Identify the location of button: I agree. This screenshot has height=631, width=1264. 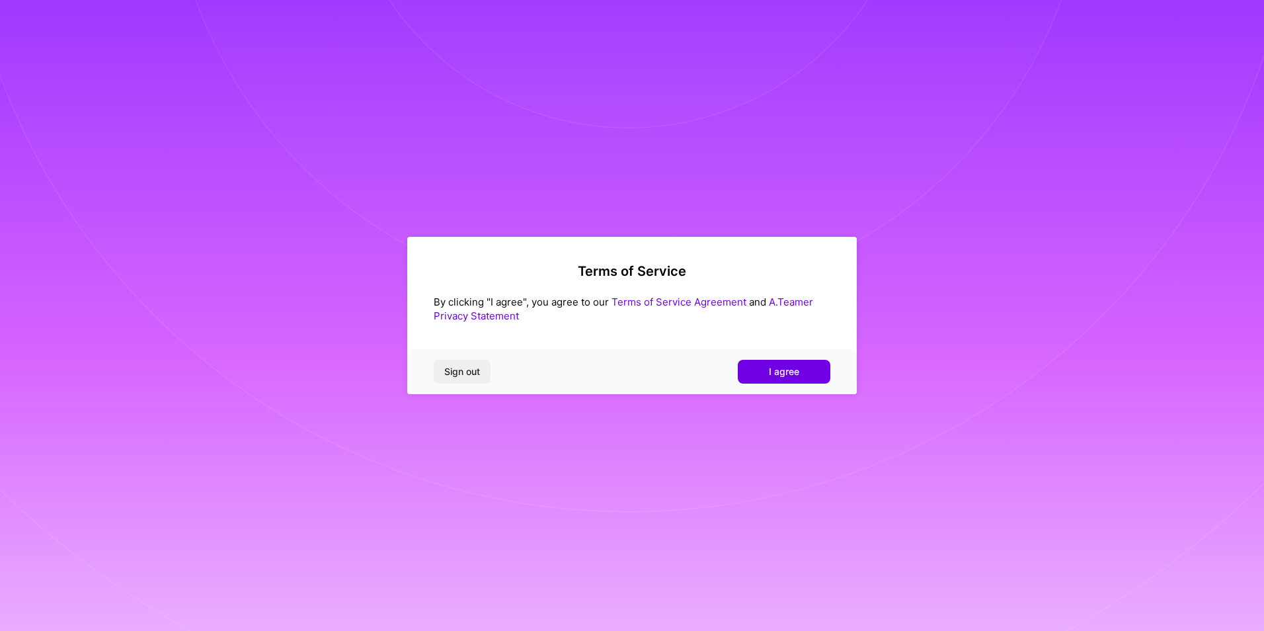
(784, 372).